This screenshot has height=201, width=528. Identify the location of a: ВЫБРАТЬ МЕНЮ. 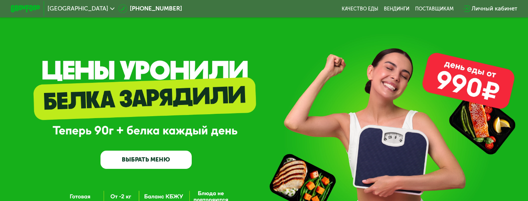
(146, 159).